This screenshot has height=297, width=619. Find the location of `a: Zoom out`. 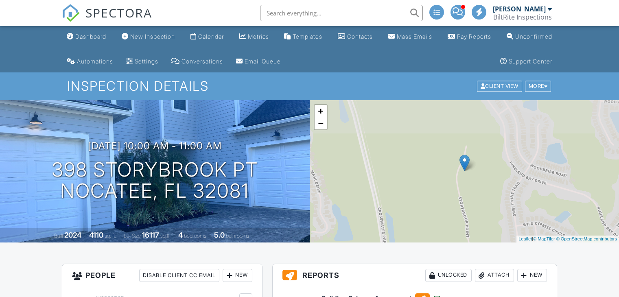

a: Zoom out is located at coordinates (321, 123).